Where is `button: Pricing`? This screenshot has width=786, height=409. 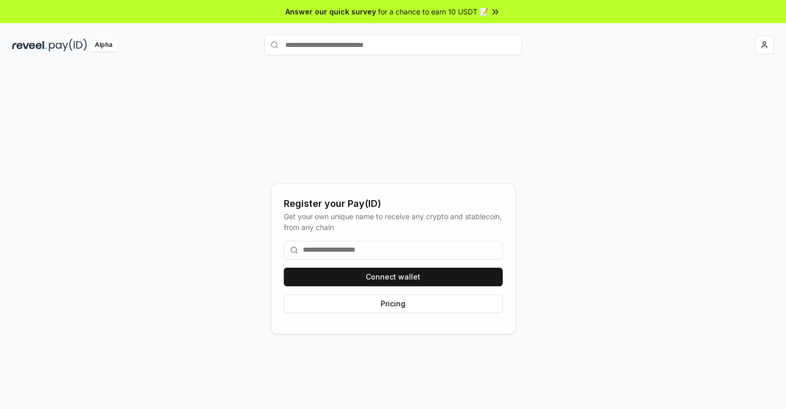
button: Pricing is located at coordinates (393, 303).